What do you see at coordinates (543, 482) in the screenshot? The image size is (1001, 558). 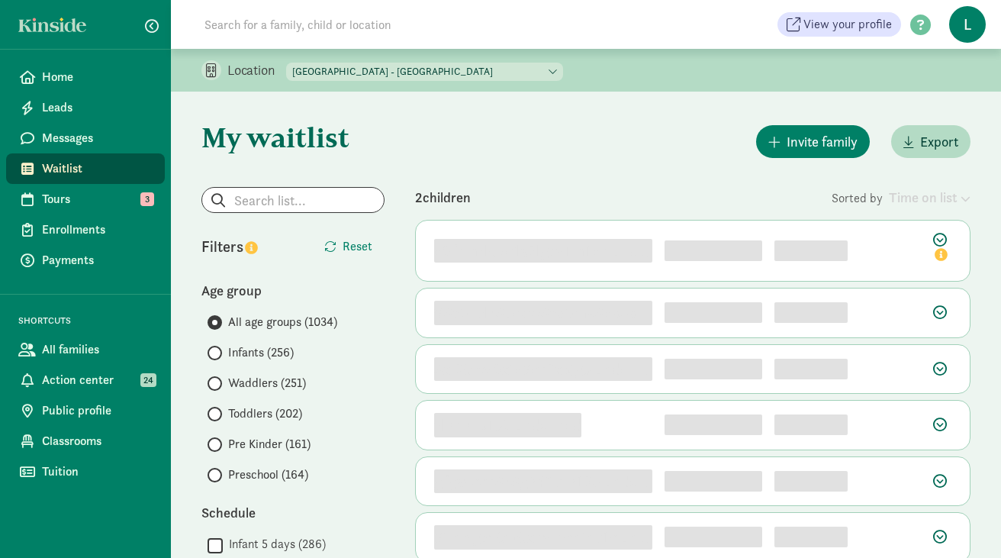 I see `div: gfgaykkc6z6g24iivz213o undefined` at bounding box center [543, 482].